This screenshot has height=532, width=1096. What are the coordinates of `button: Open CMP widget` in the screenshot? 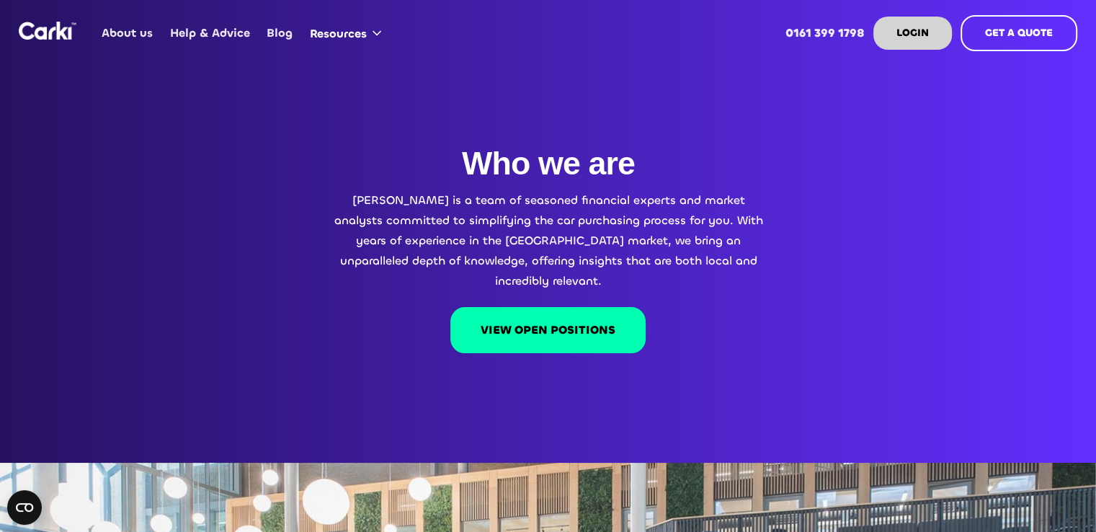 It's located at (24, 507).